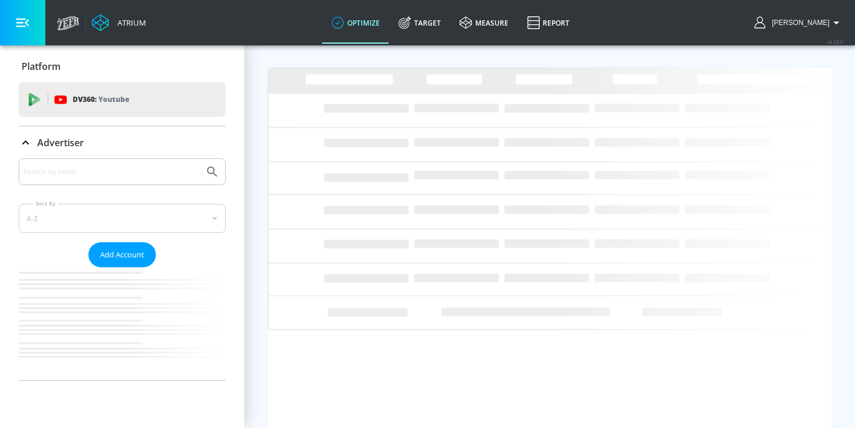  What do you see at coordinates (41, 66) in the screenshot?
I see `p: Platform` at bounding box center [41, 66].